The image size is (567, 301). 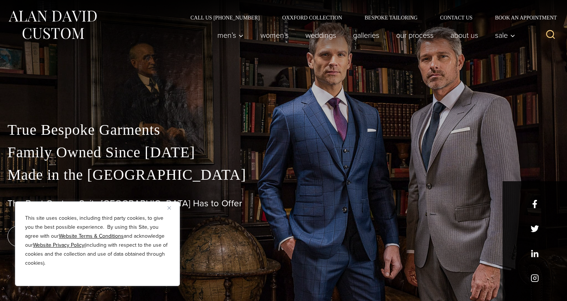 I want to click on a: Website Terms & Conditions, so click(x=91, y=236).